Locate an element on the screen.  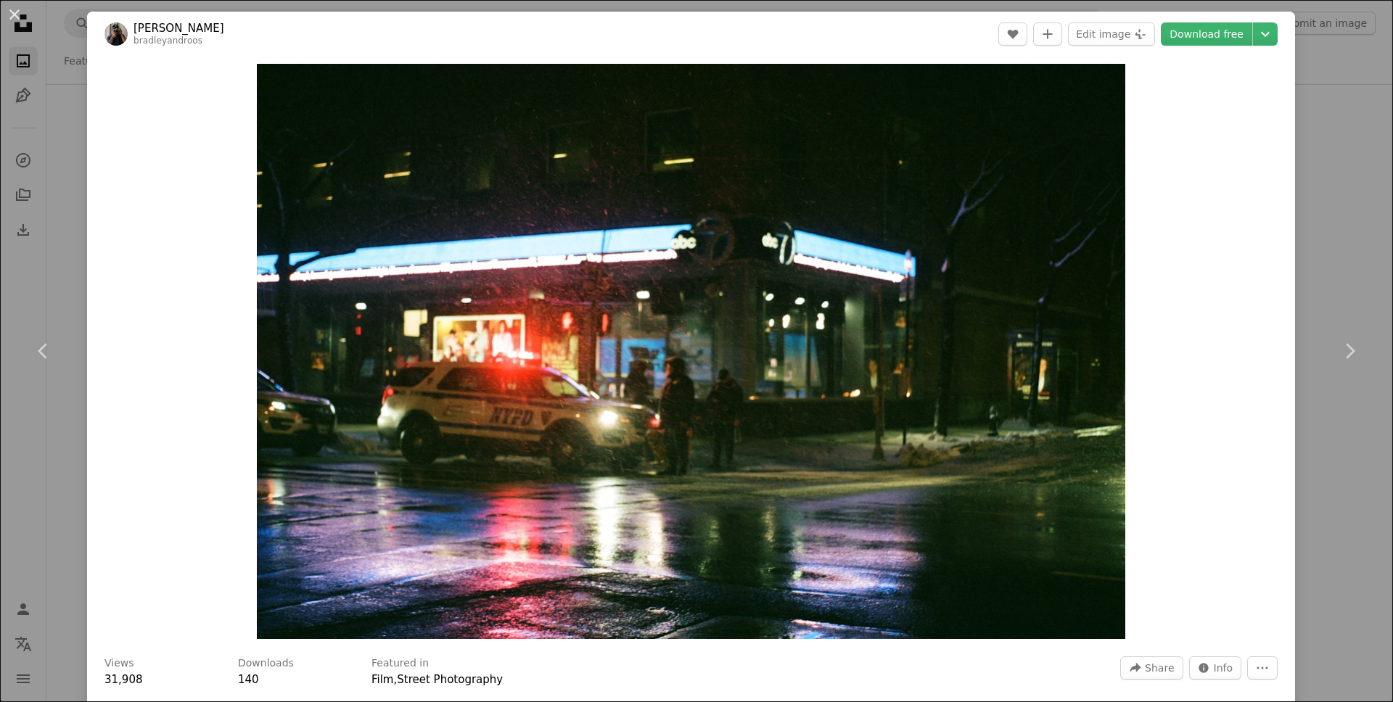
button: Like is located at coordinates (1012, 34).